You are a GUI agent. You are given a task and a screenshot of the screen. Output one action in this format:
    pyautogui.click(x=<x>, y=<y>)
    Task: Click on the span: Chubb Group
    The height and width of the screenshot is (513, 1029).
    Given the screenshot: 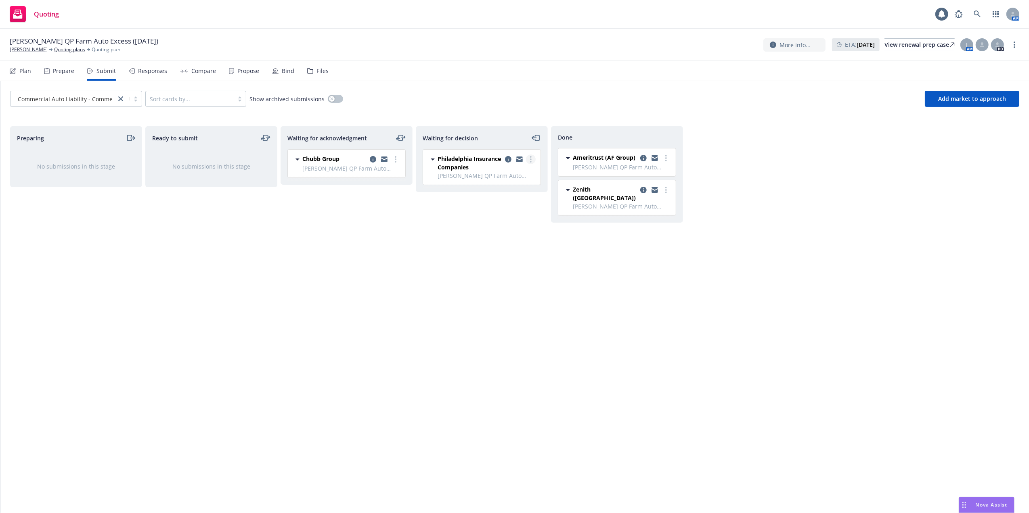 What is the action you would take?
    pyautogui.click(x=321, y=159)
    